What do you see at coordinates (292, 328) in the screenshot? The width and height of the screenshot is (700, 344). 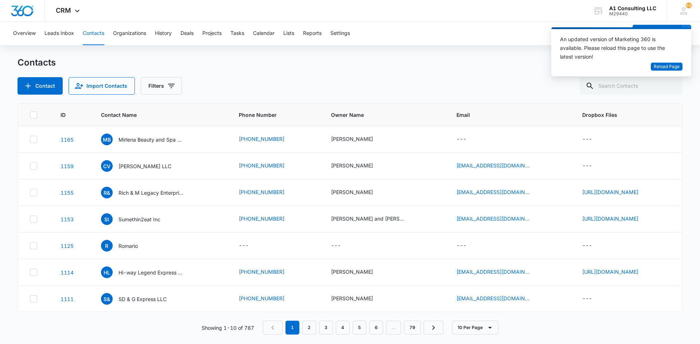 I see `em: 1` at bounding box center [292, 328].